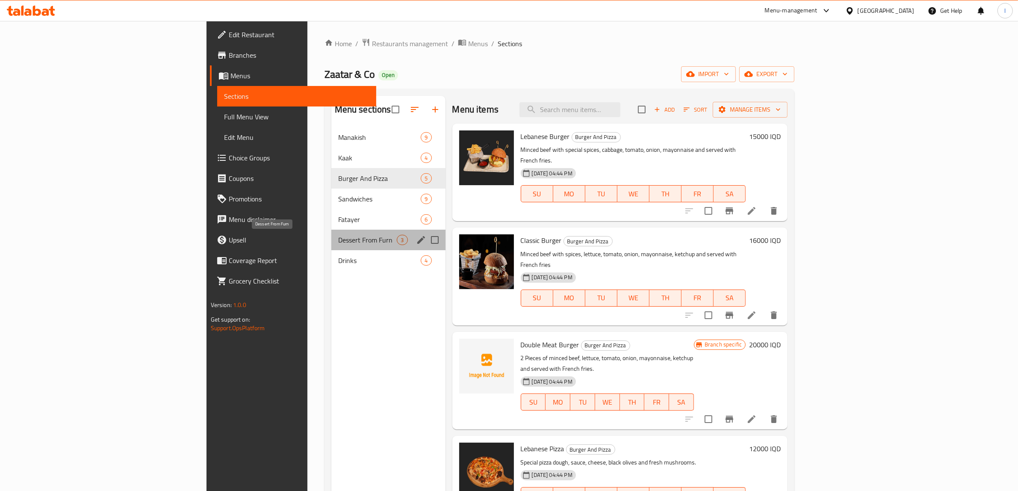 This screenshot has height=491, width=1018. I want to click on div: Open, so click(388, 75).